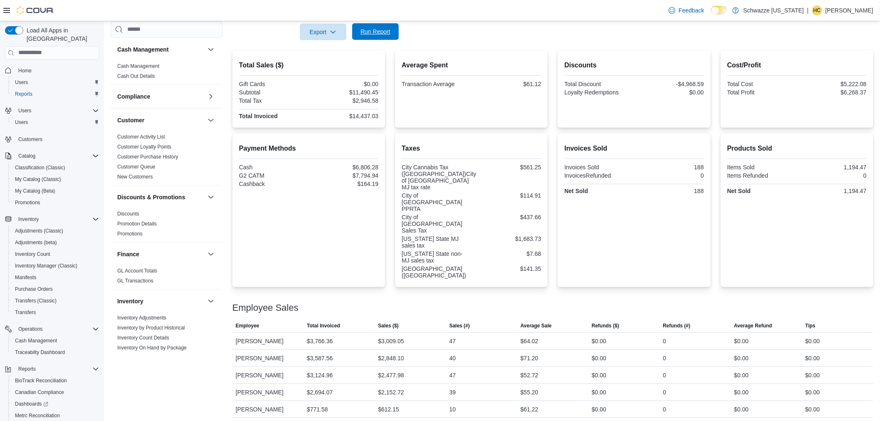 The image size is (880, 421). Describe the element at coordinates (128, 213) in the screenshot. I see `a: Discounts` at that location.